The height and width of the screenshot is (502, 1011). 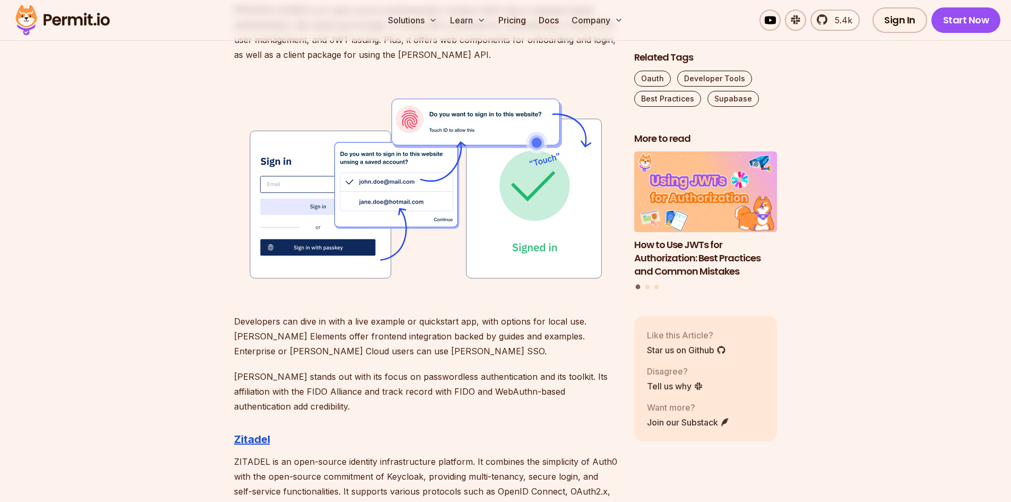 What do you see at coordinates (675, 371) in the screenshot?
I see `p: Disagree?` at bounding box center [675, 371].